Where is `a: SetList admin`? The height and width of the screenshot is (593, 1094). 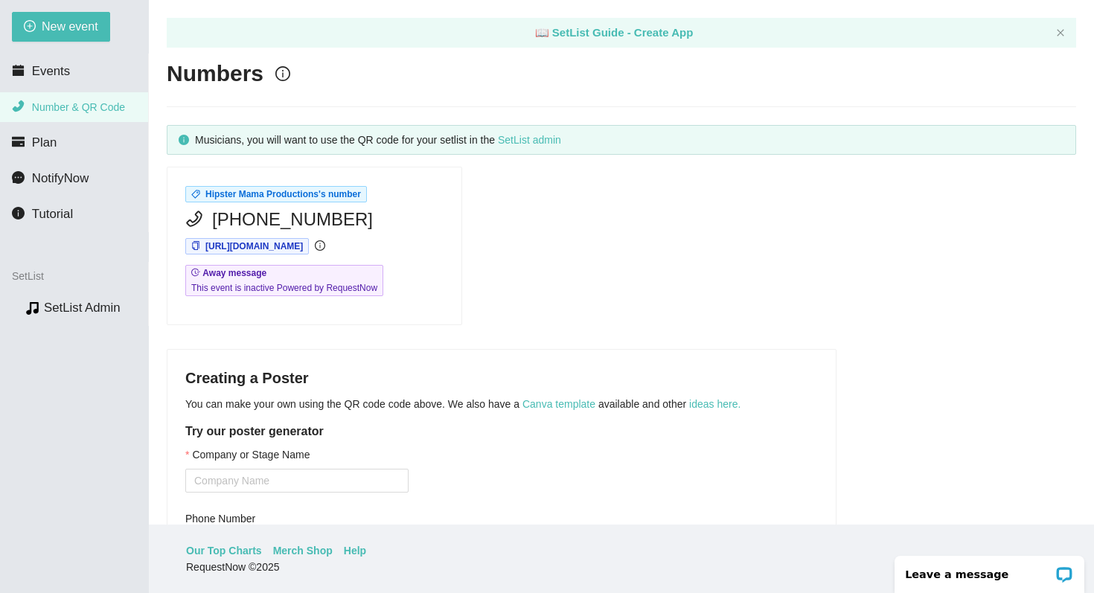
a: SetList admin is located at coordinates (529, 140).